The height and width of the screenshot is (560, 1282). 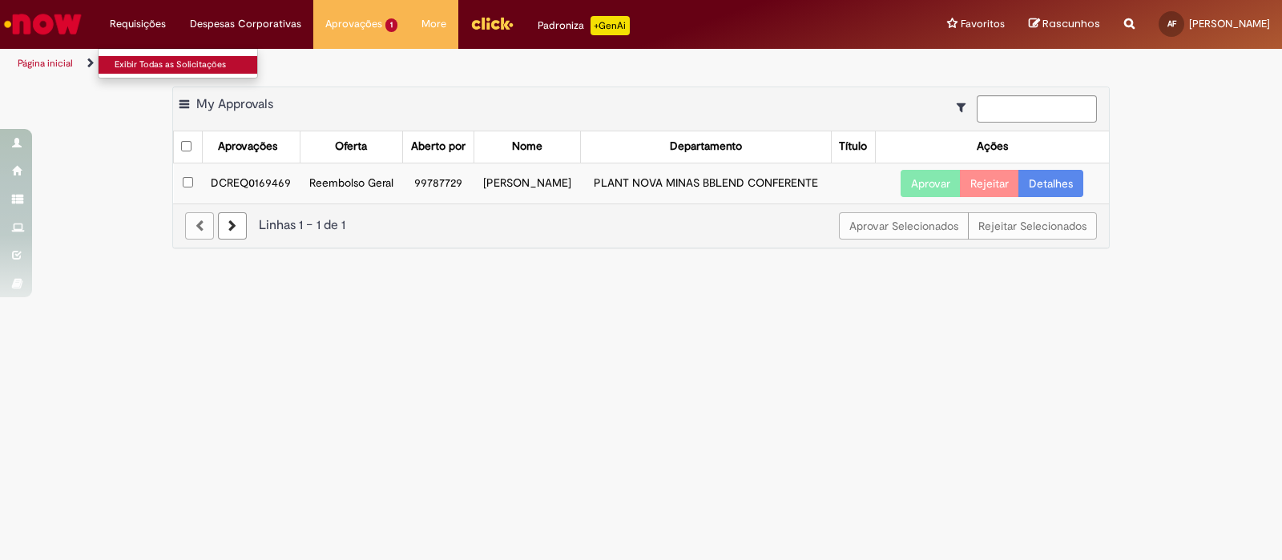 What do you see at coordinates (1171, 23) in the screenshot?
I see `span: AF` at bounding box center [1171, 23].